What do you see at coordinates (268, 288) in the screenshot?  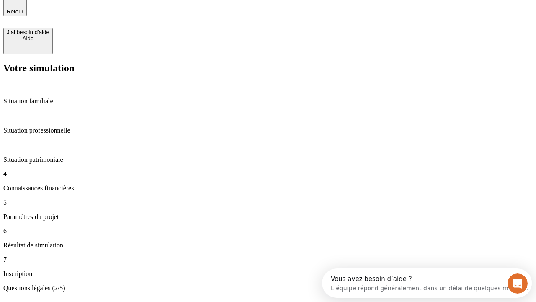 I see `p: Questions légales (2/5)` at bounding box center [268, 288].